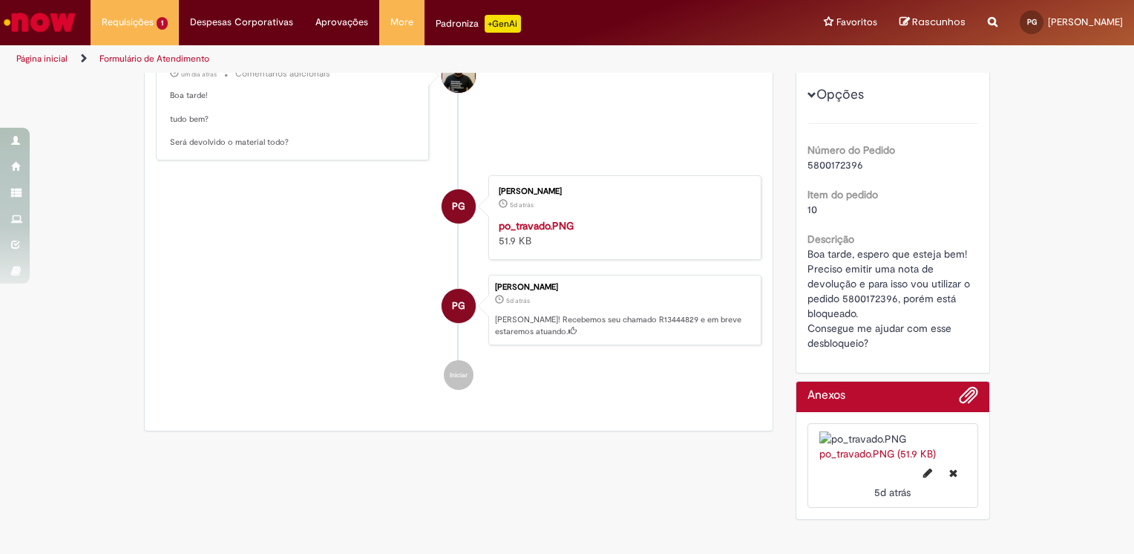  I want to click on div: Gabriel Castelo Rainiak, so click(459, 76).